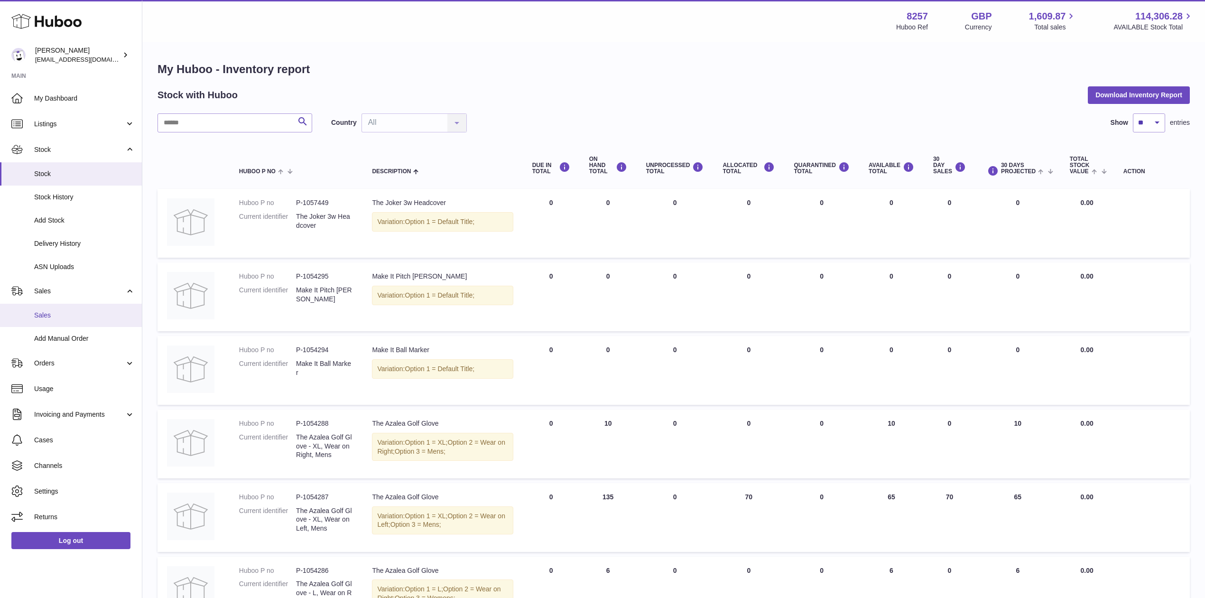 The image size is (1205, 598). I want to click on label: Show, so click(1119, 122).